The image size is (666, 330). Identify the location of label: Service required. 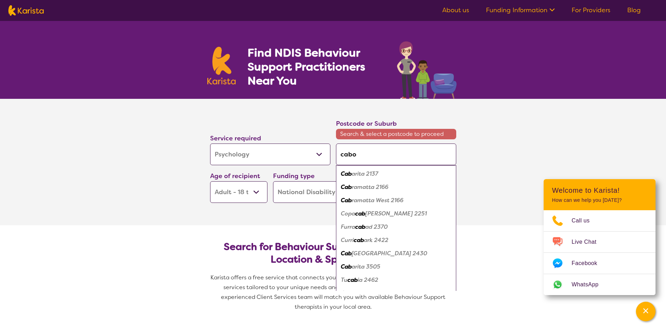
(236, 138).